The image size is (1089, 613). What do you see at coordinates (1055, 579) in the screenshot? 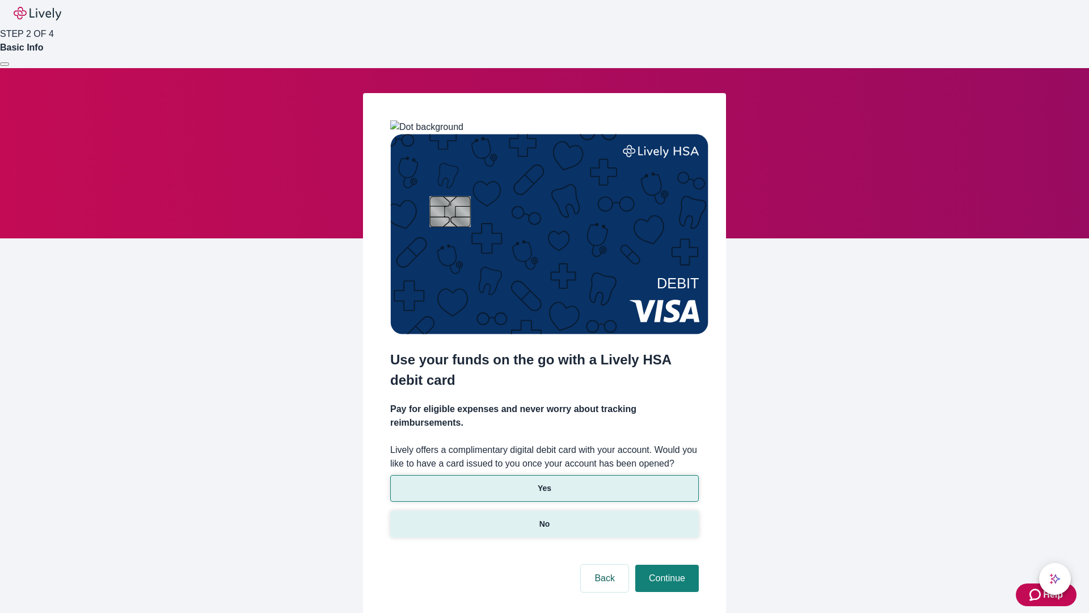
I see `svg: Lively AI Assistant` at bounding box center [1055, 579].